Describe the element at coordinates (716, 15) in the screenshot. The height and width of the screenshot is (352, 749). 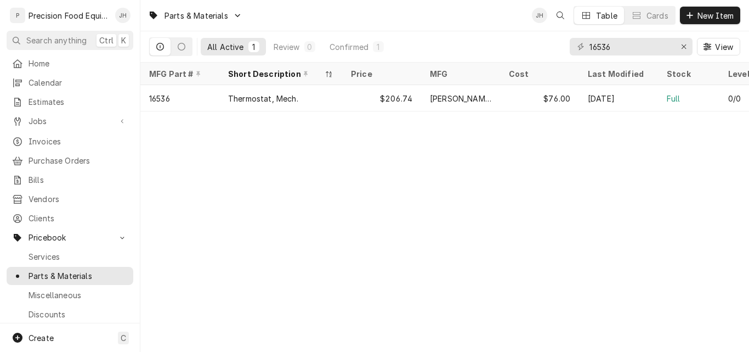
I see `span: New Item` at that location.